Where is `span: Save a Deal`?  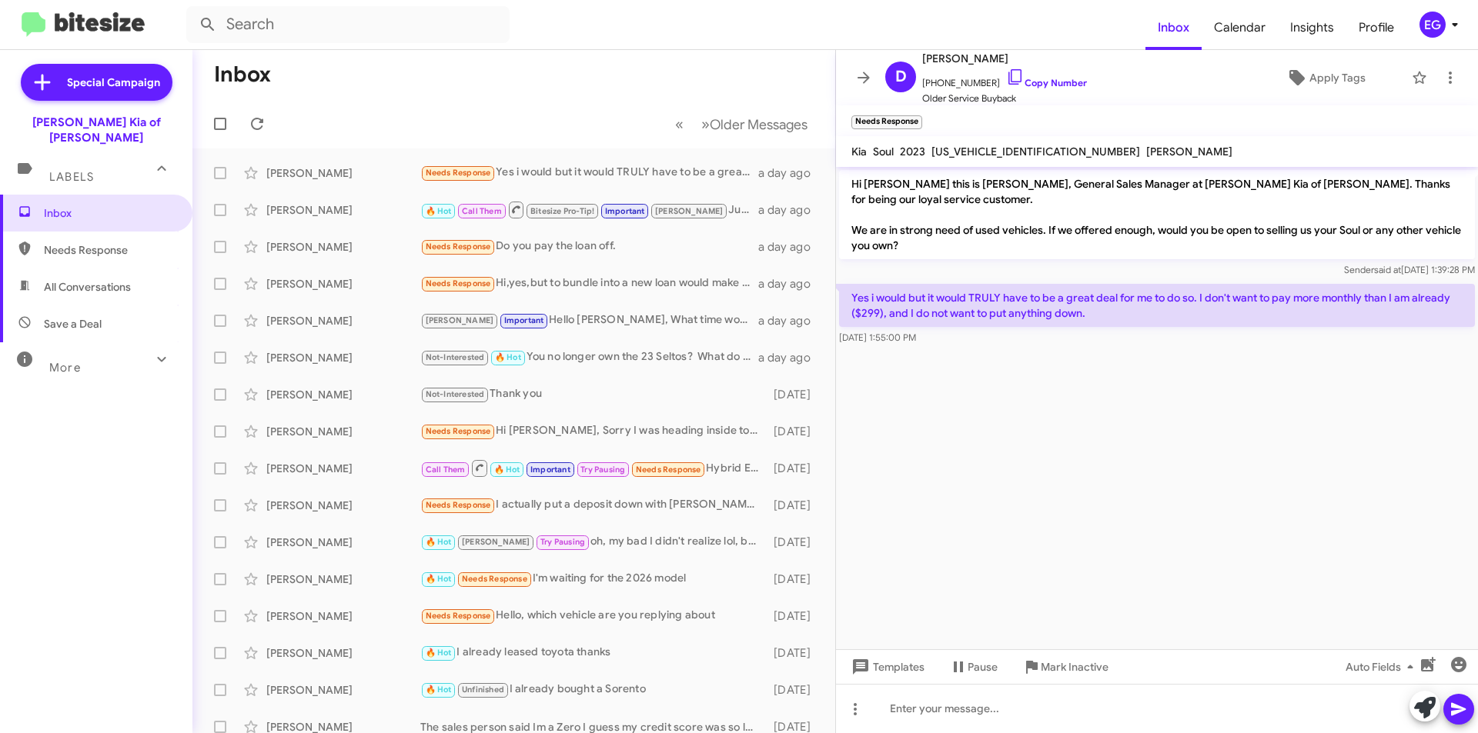
span: Save a Deal is located at coordinates (72, 324).